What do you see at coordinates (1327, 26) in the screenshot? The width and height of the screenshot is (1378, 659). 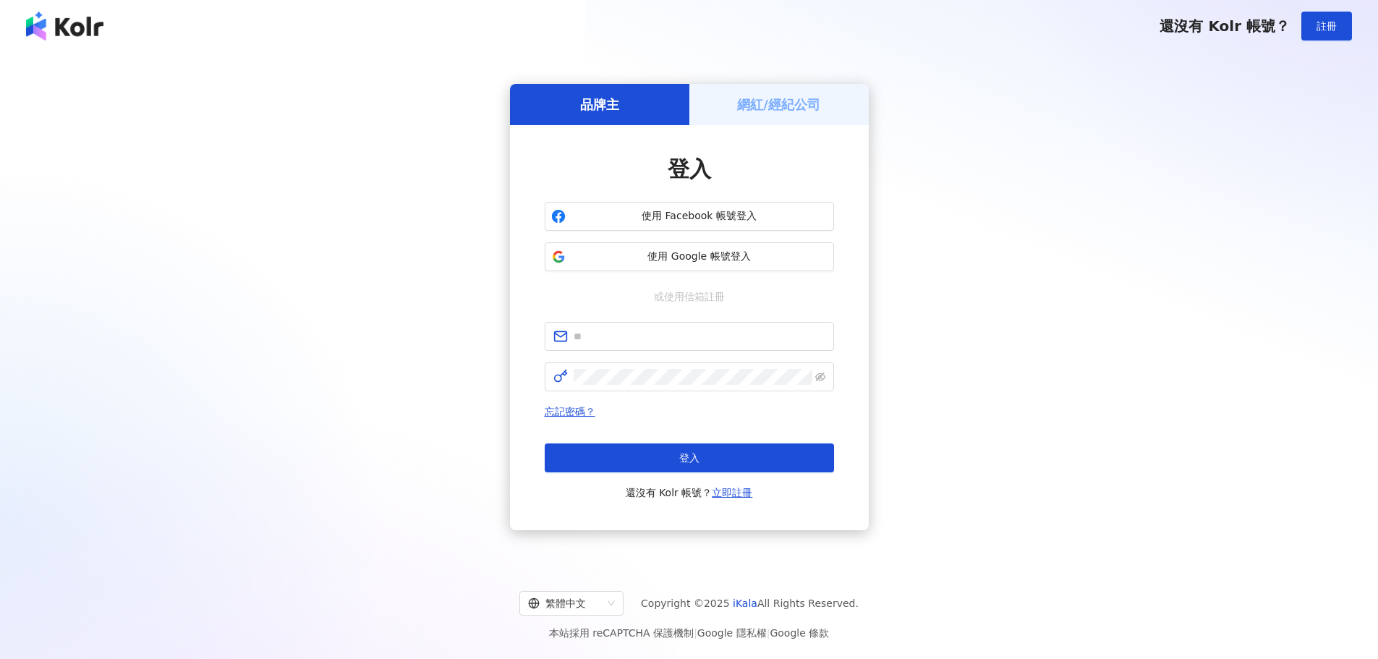 I see `button: 註冊` at bounding box center [1327, 26].